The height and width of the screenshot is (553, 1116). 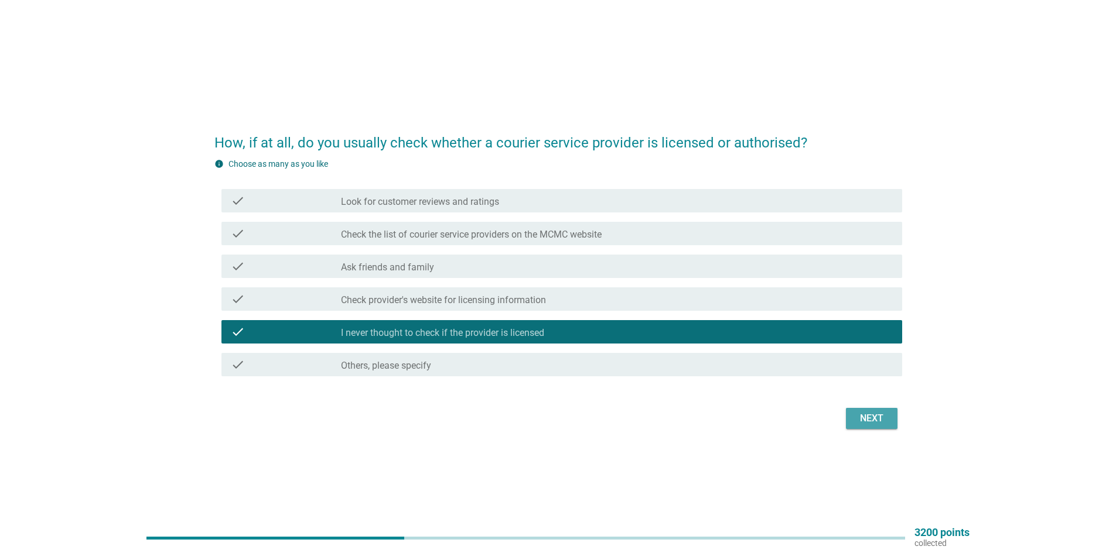 I want to click on label: Check provider's website for licensing information, so click(x=443, y=300).